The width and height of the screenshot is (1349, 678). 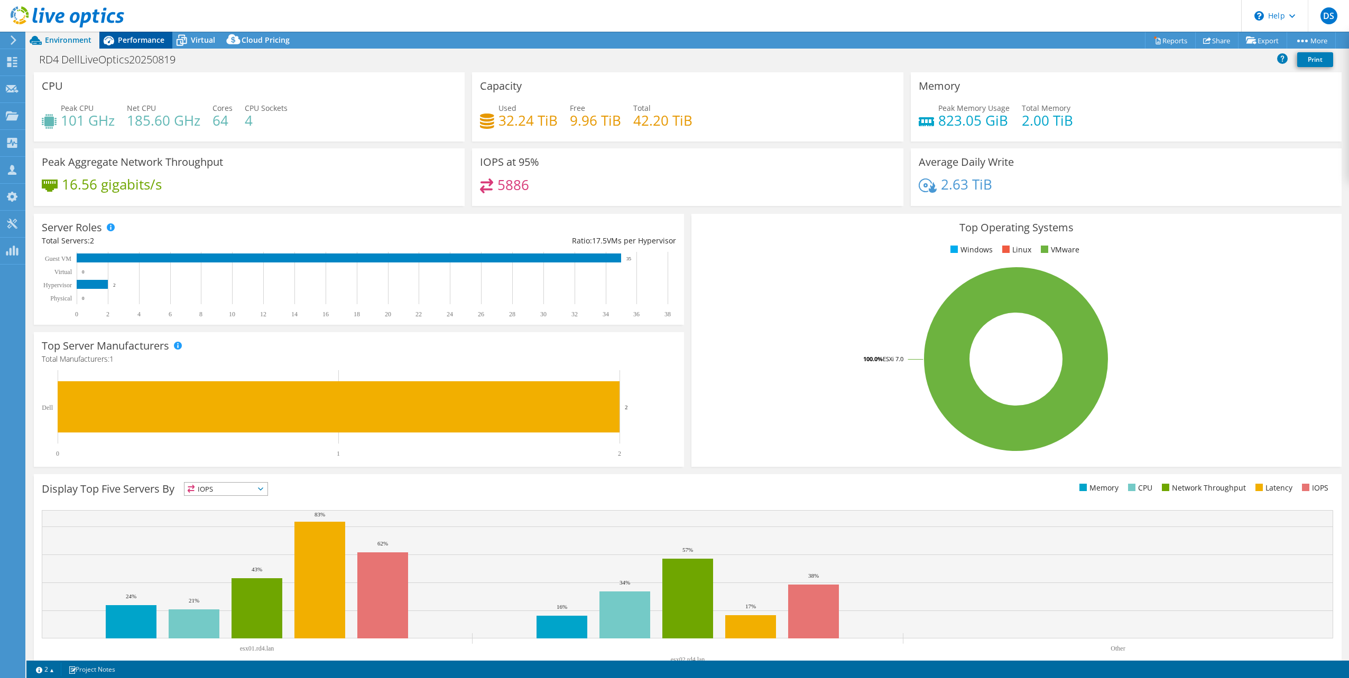 I want to click on h4: 32.24 TiB, so click(x=528, y=120).